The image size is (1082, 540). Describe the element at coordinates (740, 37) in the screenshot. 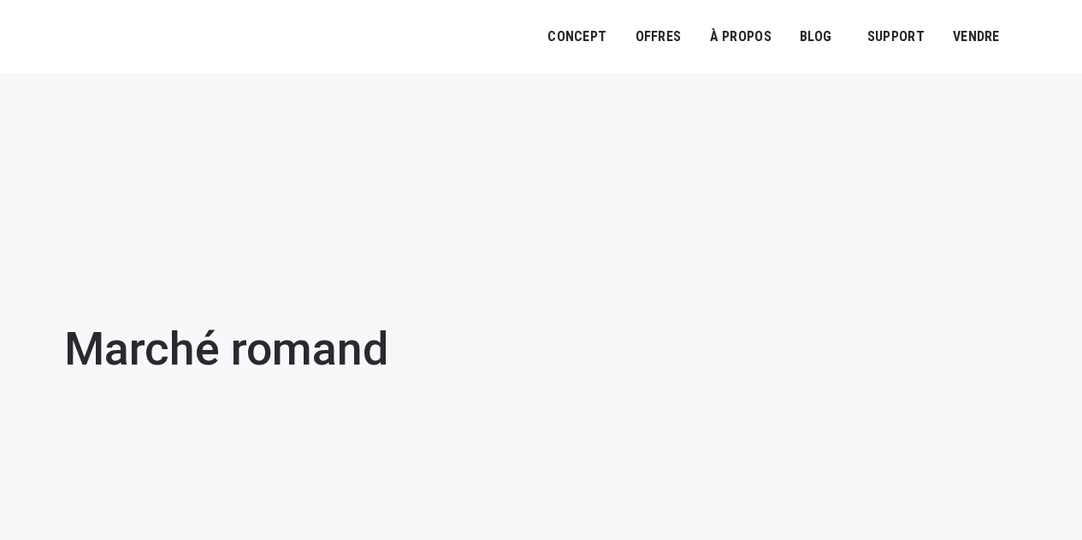

I see `a: À PROPOS` at that location.